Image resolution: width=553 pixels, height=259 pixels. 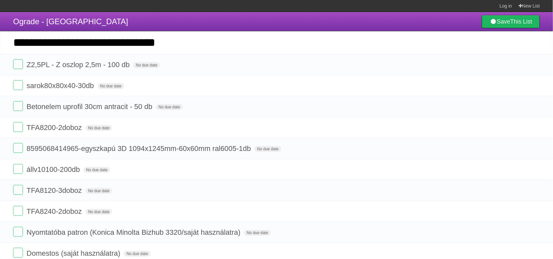 What do you see at coordinates (55, 211) in the screenshot?
I see `span: TFA8240-2doboz` at bounding box center [55, 211].